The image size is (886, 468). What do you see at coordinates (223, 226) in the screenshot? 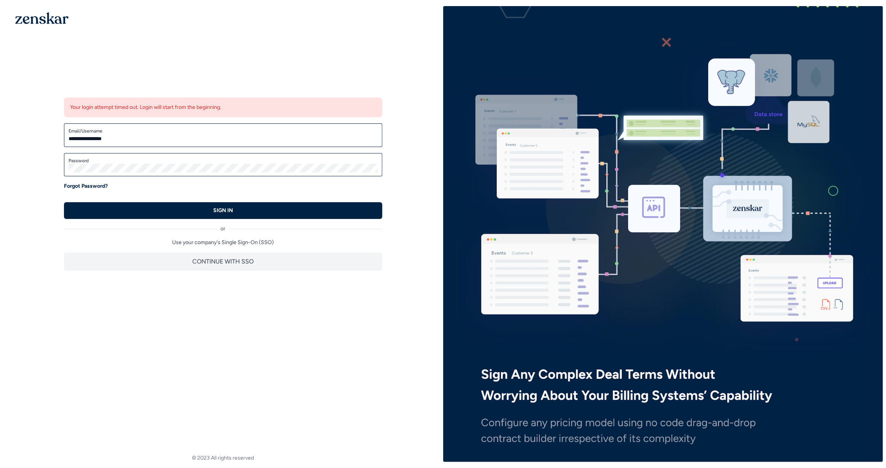
I see `div: or` at bounding box center [223, 226].